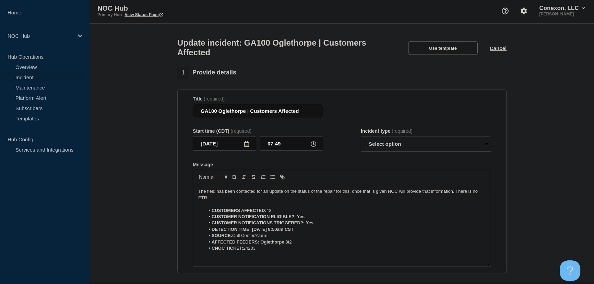  I want to click on li: Call Center/Alarm, so click(345, 236).